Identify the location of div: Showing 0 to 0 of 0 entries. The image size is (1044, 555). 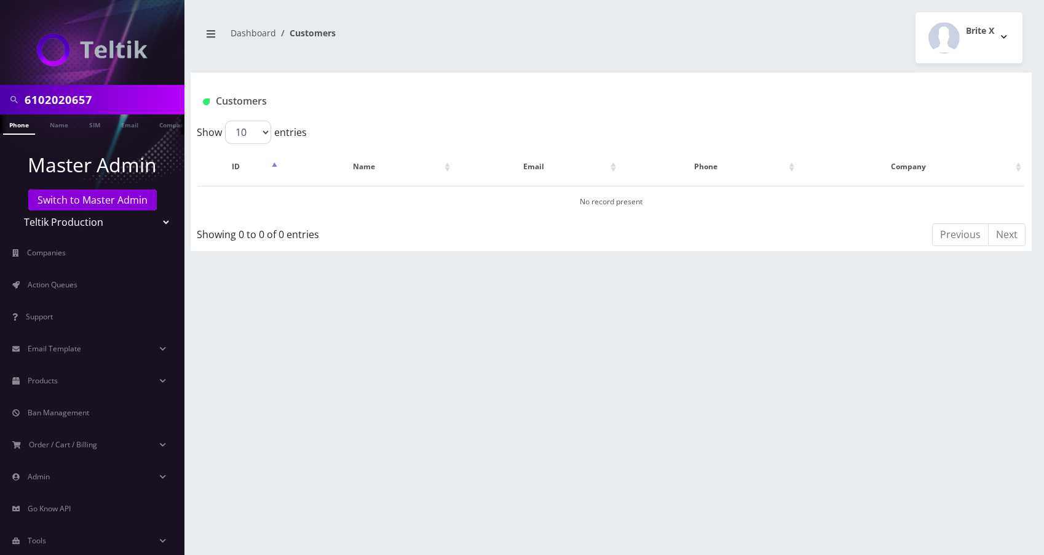
(365, 232).